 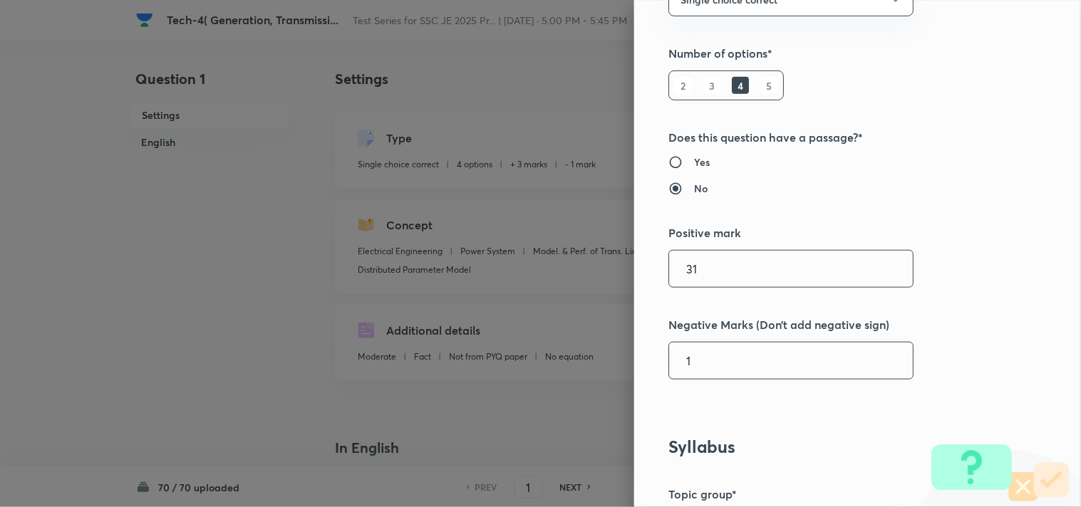 What do you see at coordinates (834, 53) in the screenshot?
I see `h5: Number of options*` at bounding box center [834, 53].